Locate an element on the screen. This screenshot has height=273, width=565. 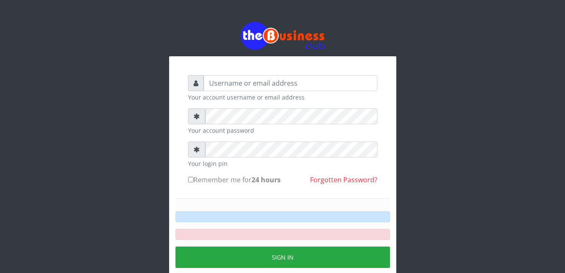
button: Sign in is located at coordinates (283, 258).